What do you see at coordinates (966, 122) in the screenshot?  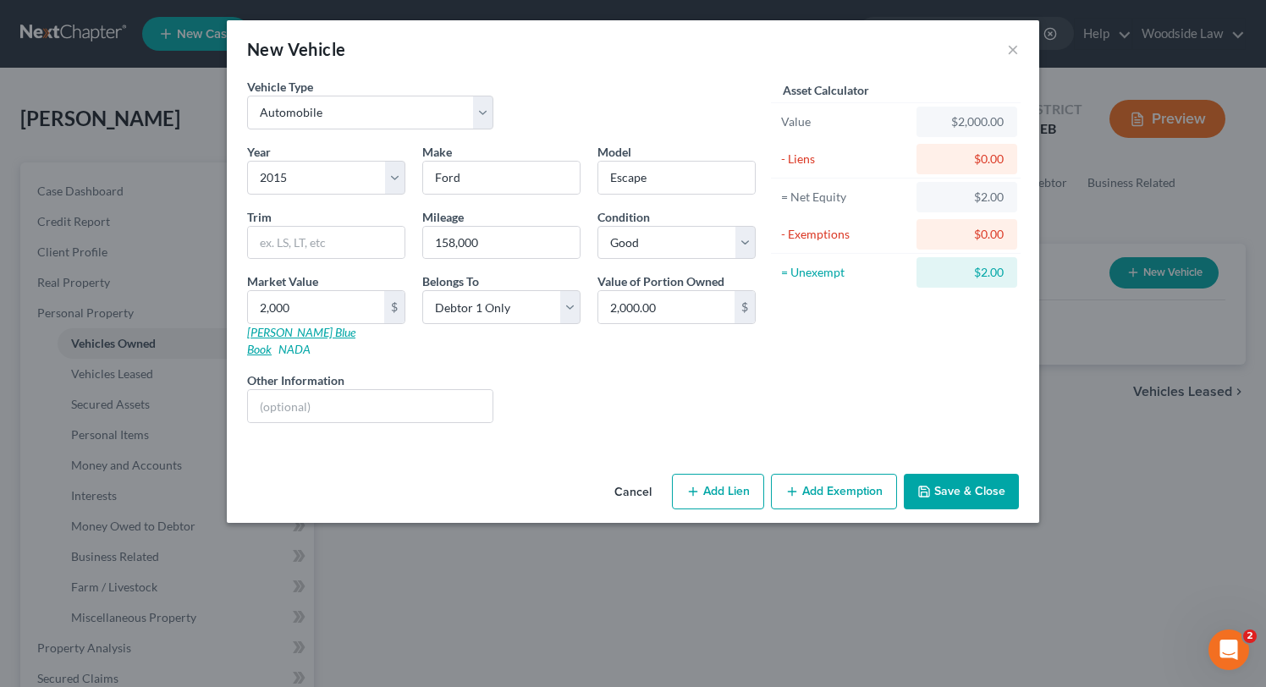 I see `div: $2,000.00` at bounding box center [966, 122].